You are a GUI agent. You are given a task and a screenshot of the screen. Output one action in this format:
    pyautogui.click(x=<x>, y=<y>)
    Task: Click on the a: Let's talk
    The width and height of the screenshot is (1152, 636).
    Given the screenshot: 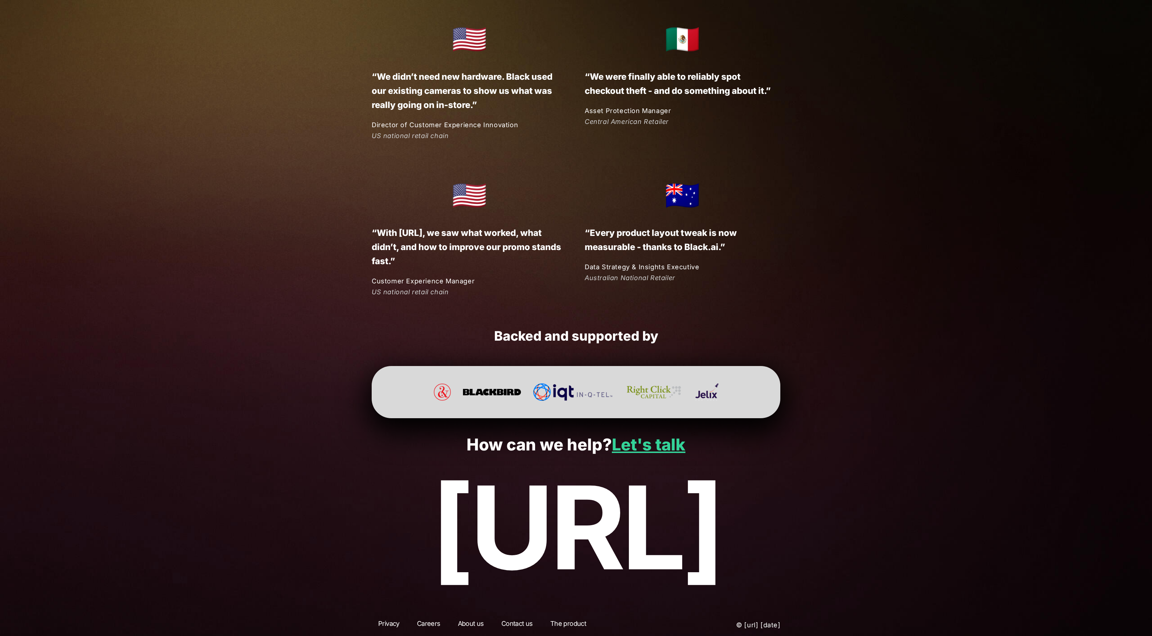 What is the action you would take?
    pyautogui.click(x=649, y=444)
    